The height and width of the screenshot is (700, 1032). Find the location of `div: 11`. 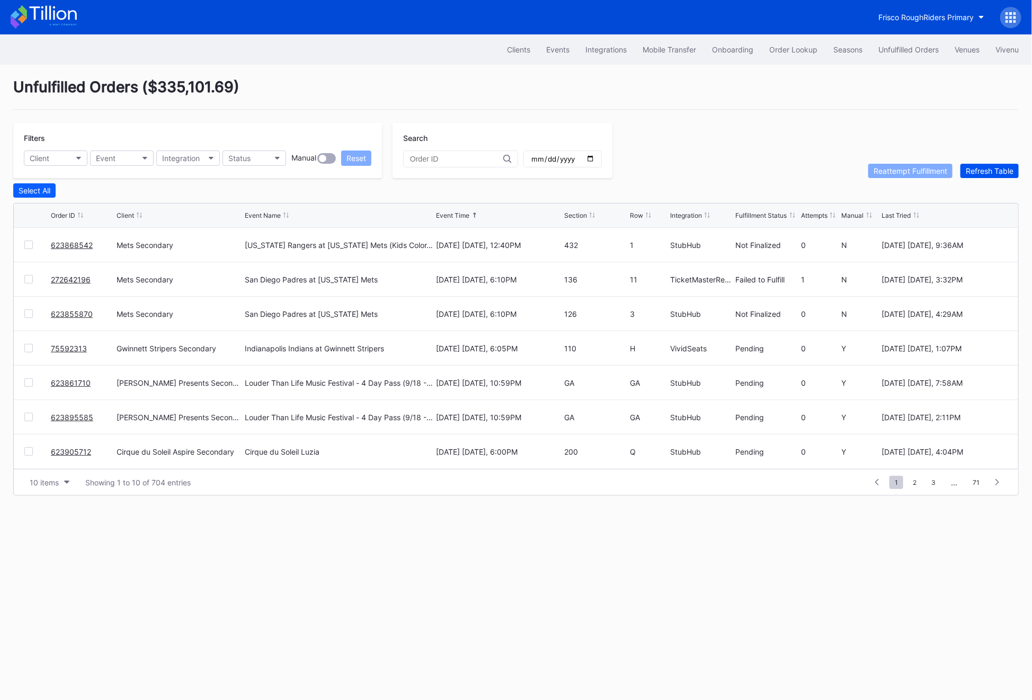

div: 11 is located at coordinates (649, 279).